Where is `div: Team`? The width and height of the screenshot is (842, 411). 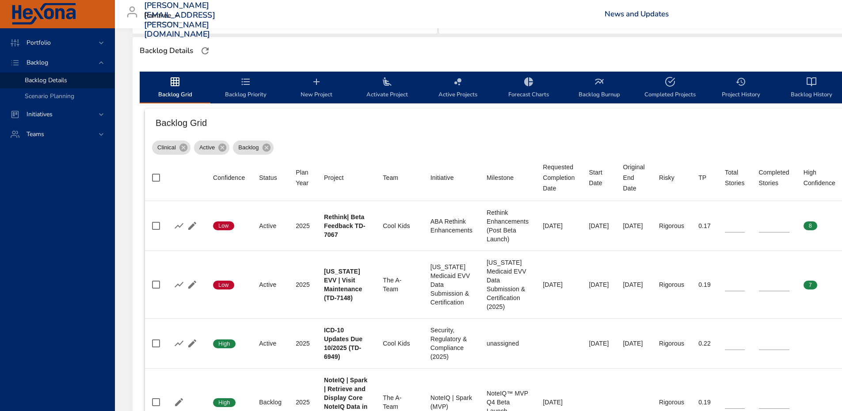 div: Team is located at coordinates (390, 178).